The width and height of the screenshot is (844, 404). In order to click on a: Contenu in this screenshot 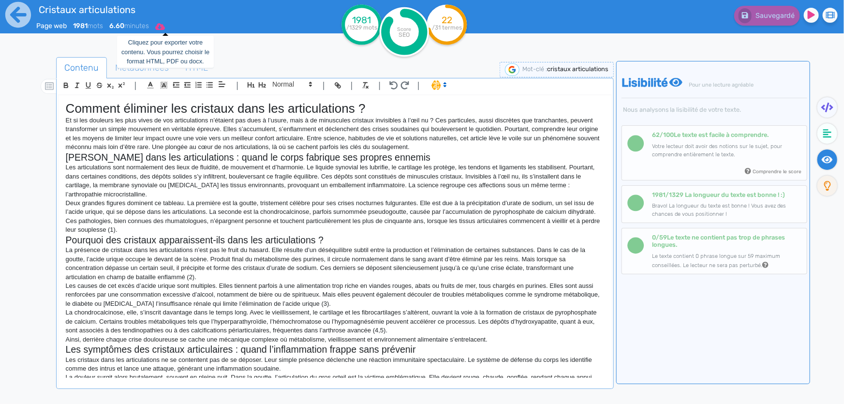, I will do `click(81, 68)`.